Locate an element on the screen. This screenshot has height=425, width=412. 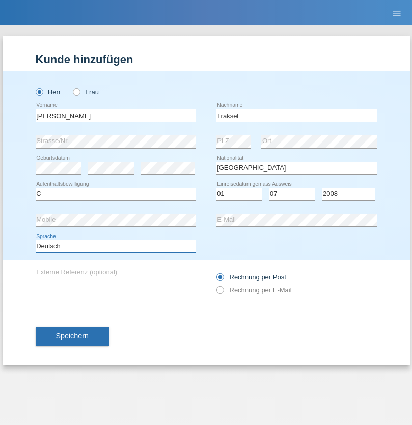
label: Frau is located at coordinates (86, 92).